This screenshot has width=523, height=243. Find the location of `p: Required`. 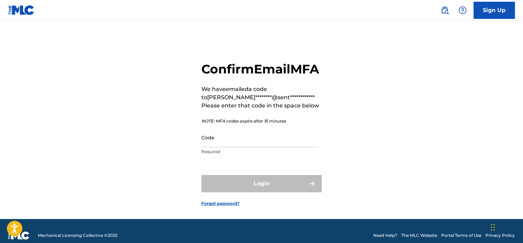

p: Required is located at coordinates (259, 152).